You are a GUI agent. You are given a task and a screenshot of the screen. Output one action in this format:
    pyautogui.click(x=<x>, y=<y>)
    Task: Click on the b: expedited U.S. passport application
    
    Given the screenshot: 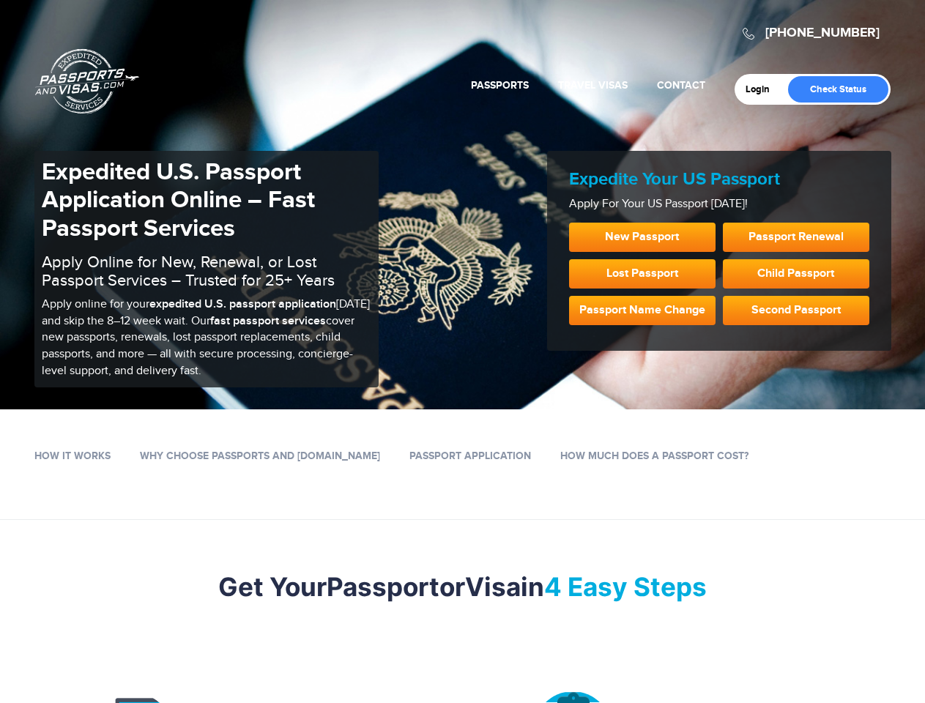 What is the action you would take?
    pyautogui.click(x=242, y=304)
    